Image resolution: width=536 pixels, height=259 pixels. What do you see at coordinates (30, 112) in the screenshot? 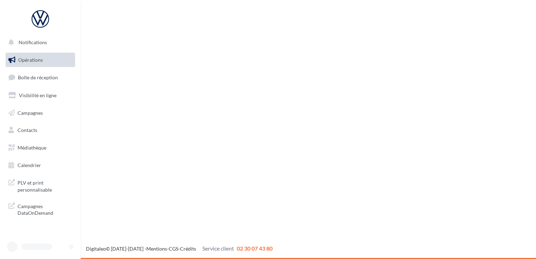
I see `span: Campagnes` at bounding box center [30, 112].